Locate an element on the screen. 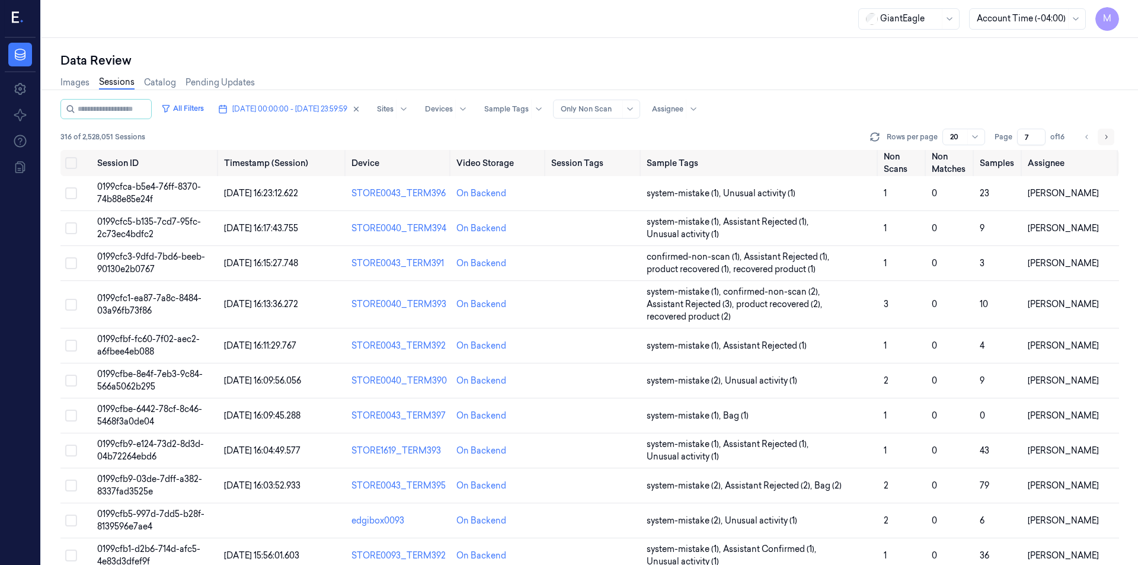  span: 79 is located at coordinates (984, 485).